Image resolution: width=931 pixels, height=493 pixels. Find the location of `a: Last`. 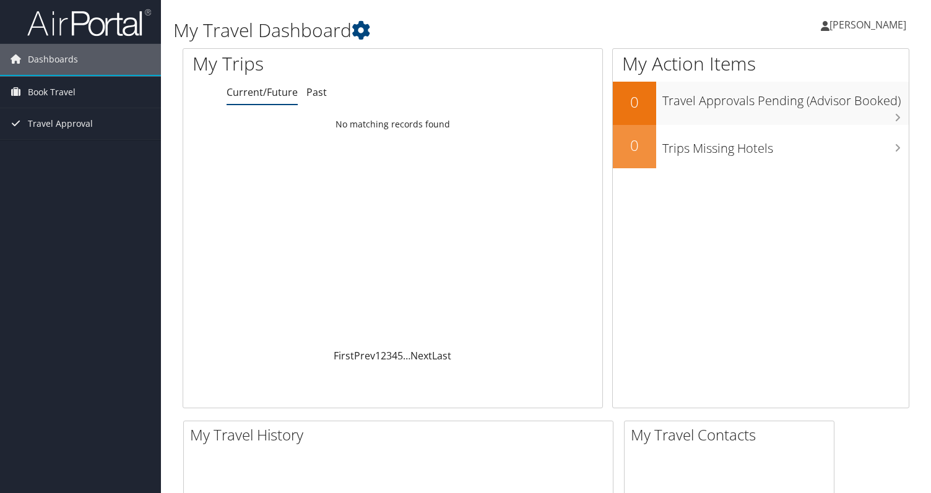

a: Last is located at coordinates (441, 356).